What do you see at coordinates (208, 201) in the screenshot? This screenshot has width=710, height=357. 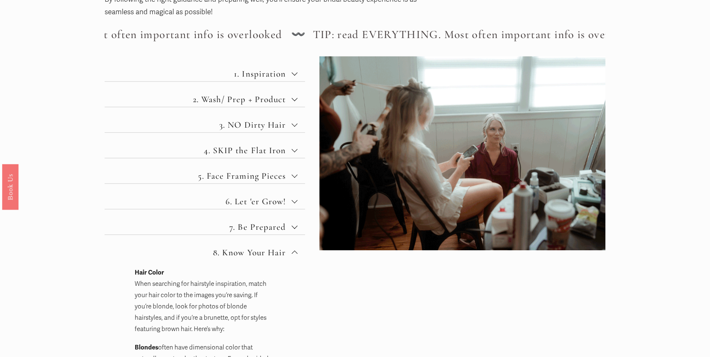 I see `span: 6. Let 'er Grow!` at bounding box center [208, 201].